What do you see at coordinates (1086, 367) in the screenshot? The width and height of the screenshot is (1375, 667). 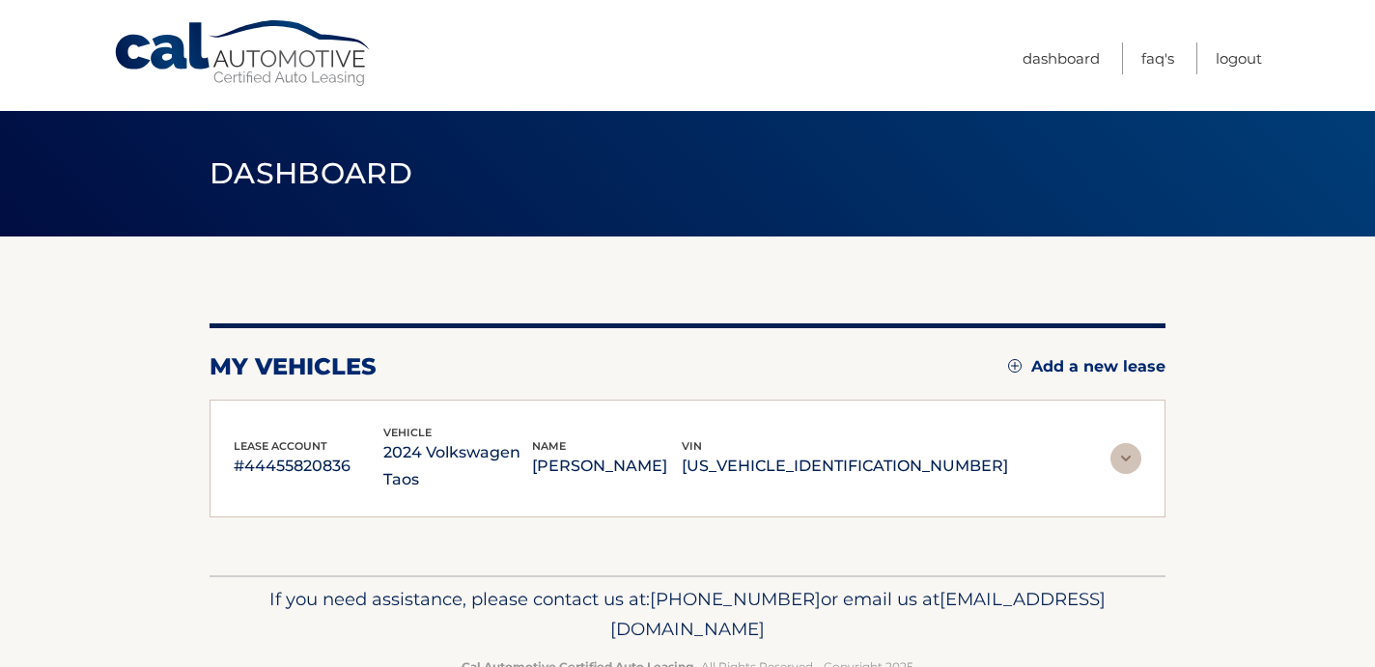 I see `a: Add a new lease` at bounding box center [1086, 367].